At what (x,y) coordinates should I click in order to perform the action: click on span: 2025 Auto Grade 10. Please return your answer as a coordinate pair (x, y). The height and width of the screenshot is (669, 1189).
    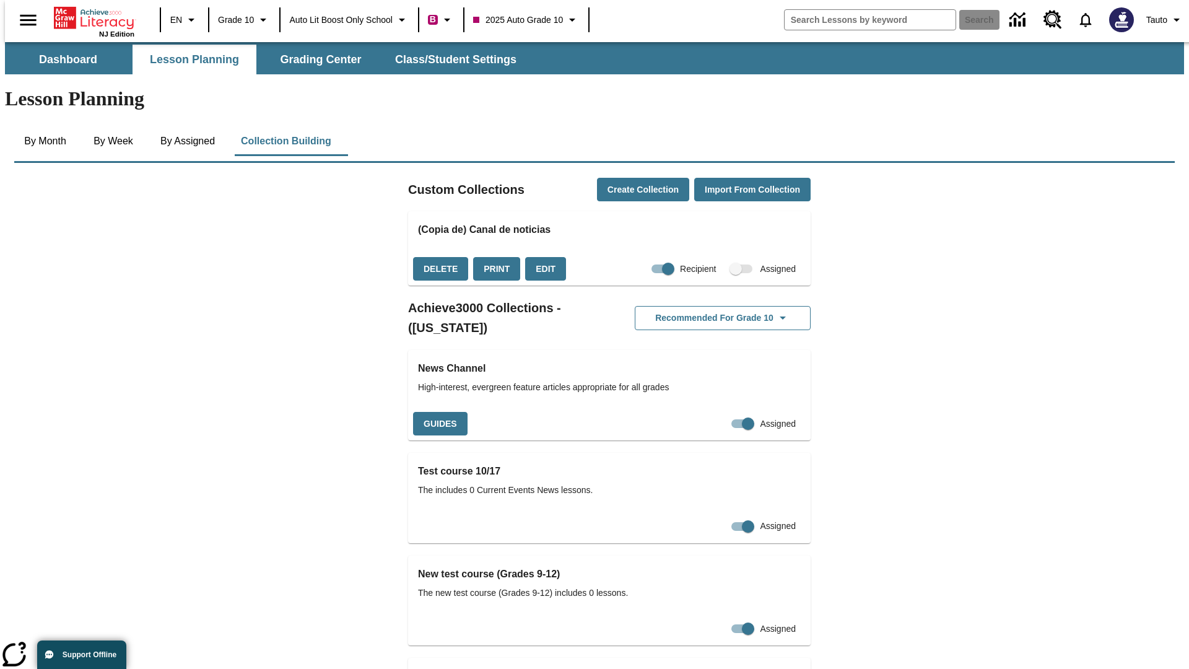
    Looking at the image, I should click on (518, 20).